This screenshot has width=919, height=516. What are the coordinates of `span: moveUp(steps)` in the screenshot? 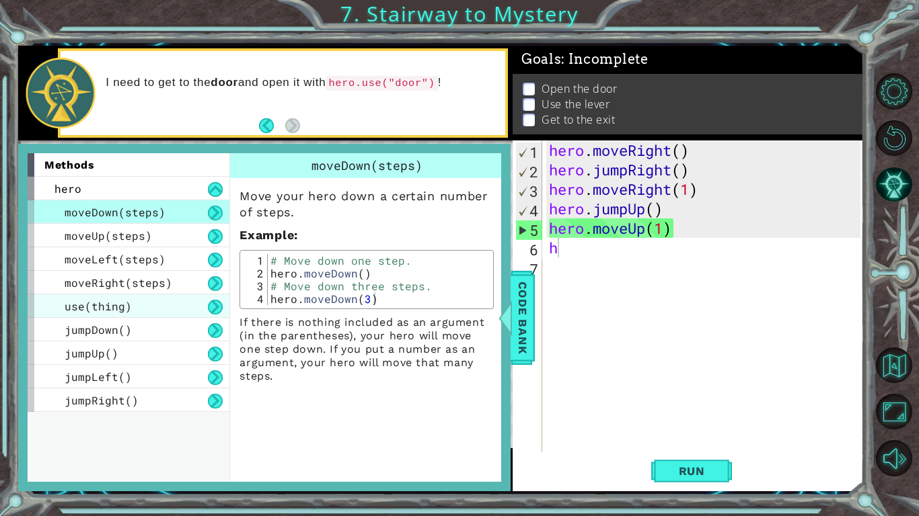 It's located at (108, 235).